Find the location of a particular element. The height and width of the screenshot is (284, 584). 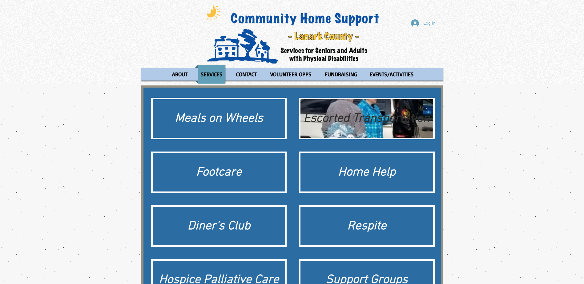

span: Log In is located at coordinates (429, 23).